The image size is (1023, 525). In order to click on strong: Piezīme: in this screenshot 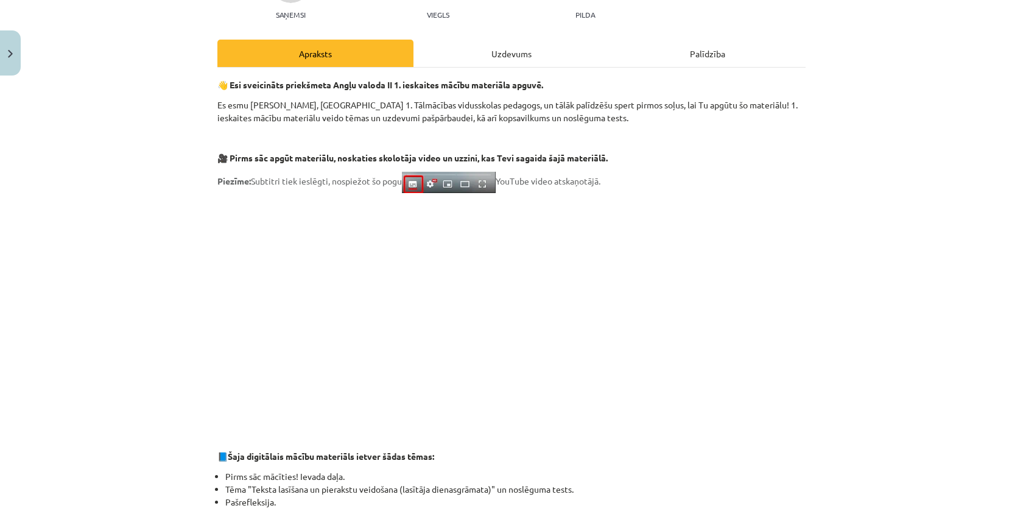, I will do `click(234, 181)`.